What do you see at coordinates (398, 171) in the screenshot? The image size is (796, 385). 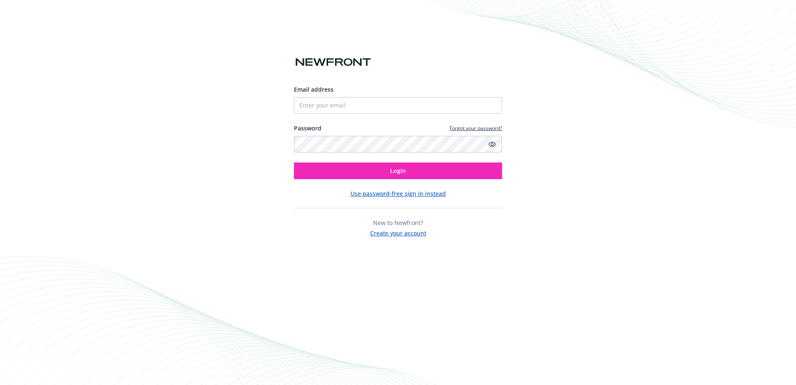 I see `button: Login` at bounding box center [398, 171].